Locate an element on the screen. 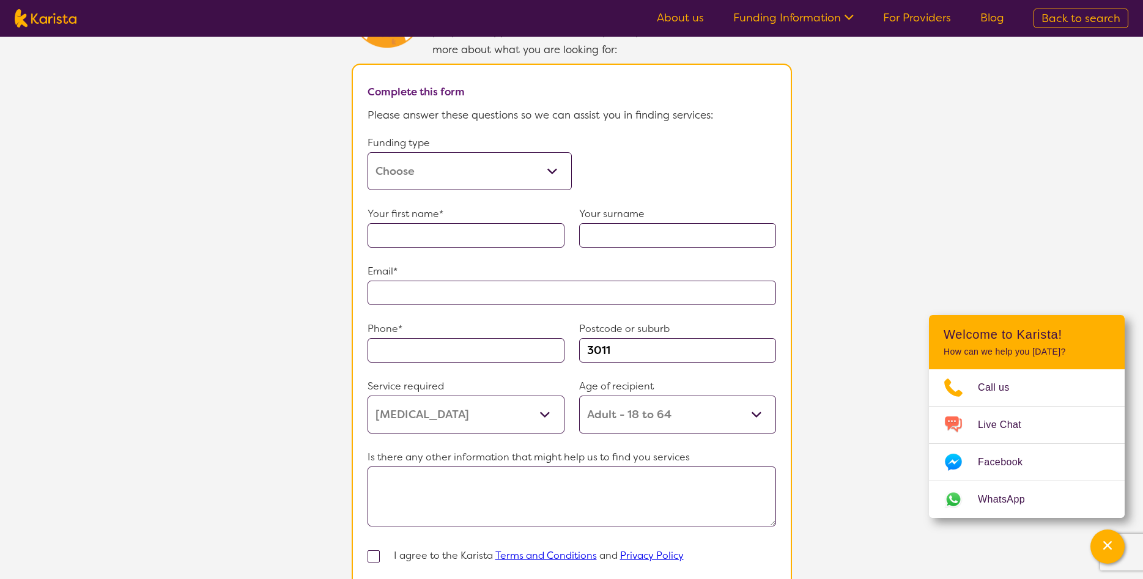 The image size is (1143, 579). p: Funding type is located at coordinates (470, 143).